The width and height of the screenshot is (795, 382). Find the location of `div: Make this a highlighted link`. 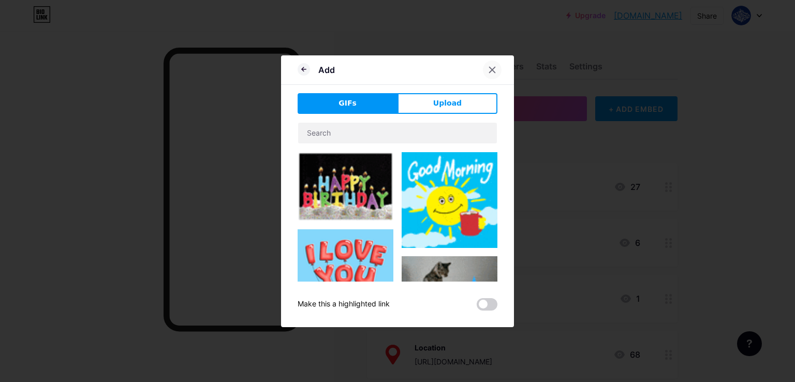

div: Make this a highlighted link is located at coordinates (344, 304).